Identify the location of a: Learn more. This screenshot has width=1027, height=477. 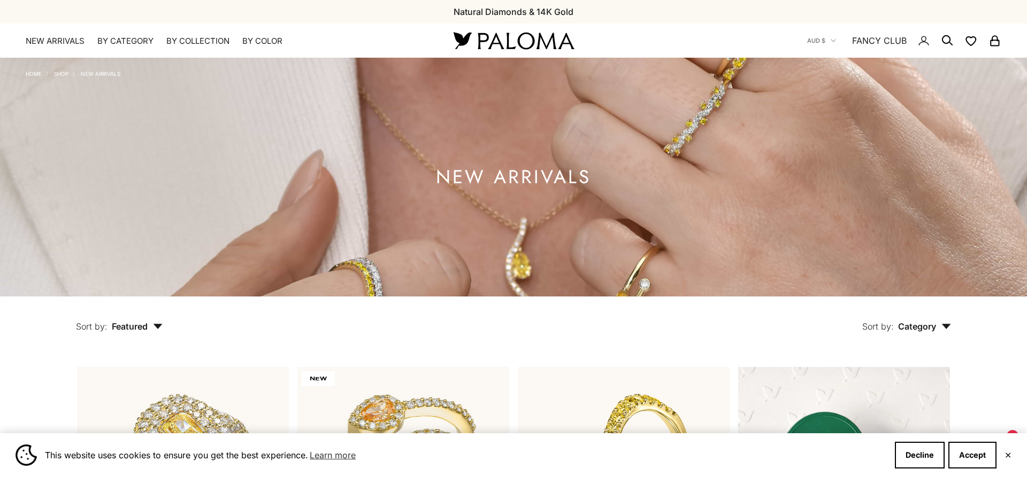
(333, 456).